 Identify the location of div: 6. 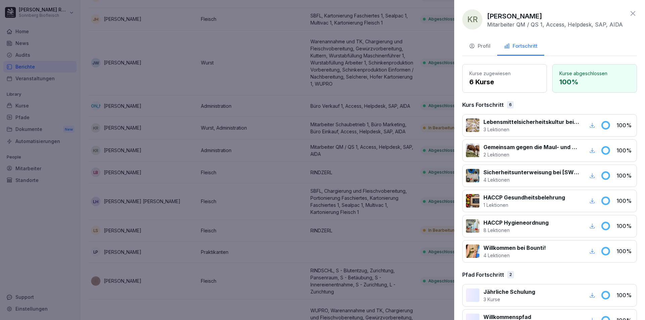
(511, 105).